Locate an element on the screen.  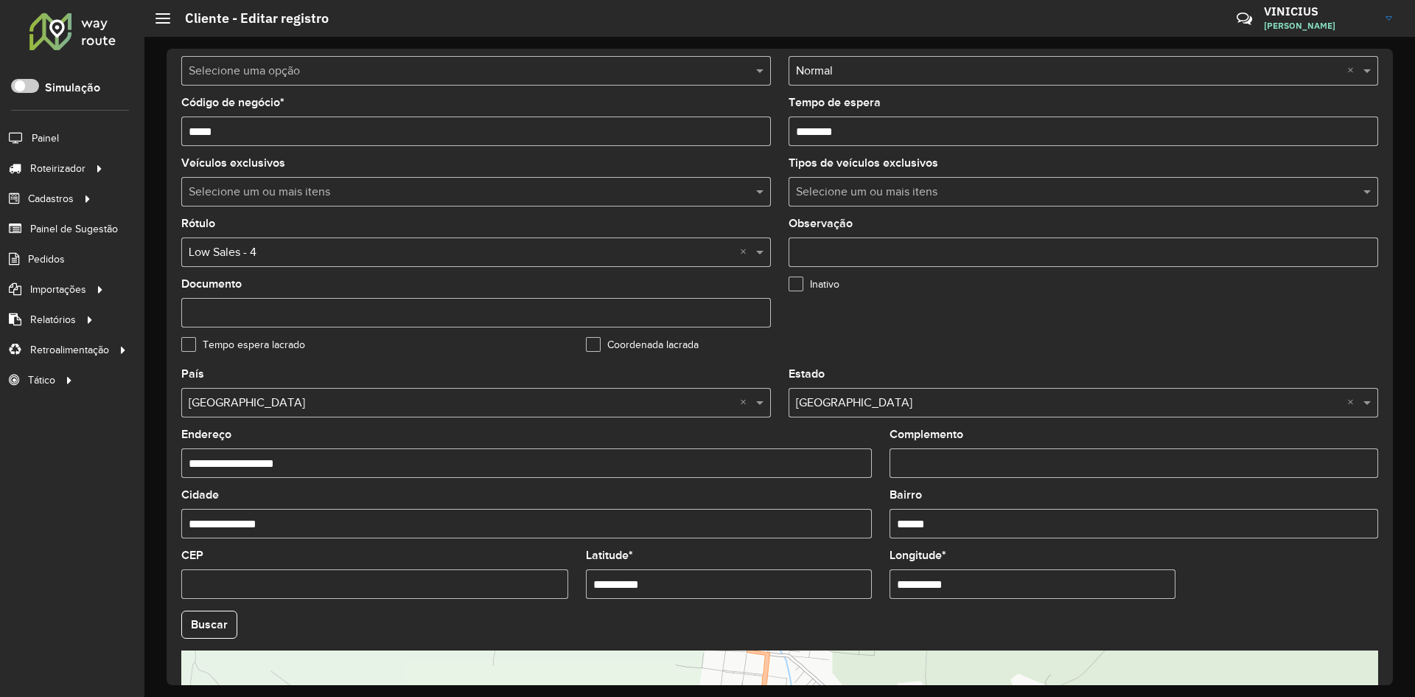
span: Painel is located at coordinates (45, 138).